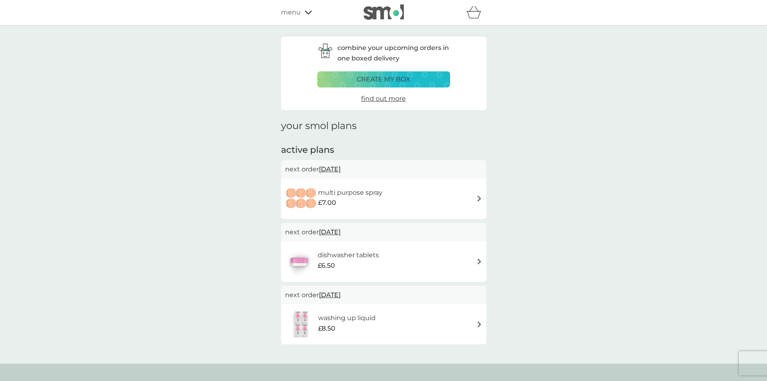 This screenshot has height=381, width=767. What do you see at coordinates (383, 98) in the screenshot?
I see `span: find out more` at bounding box center [383, 98].